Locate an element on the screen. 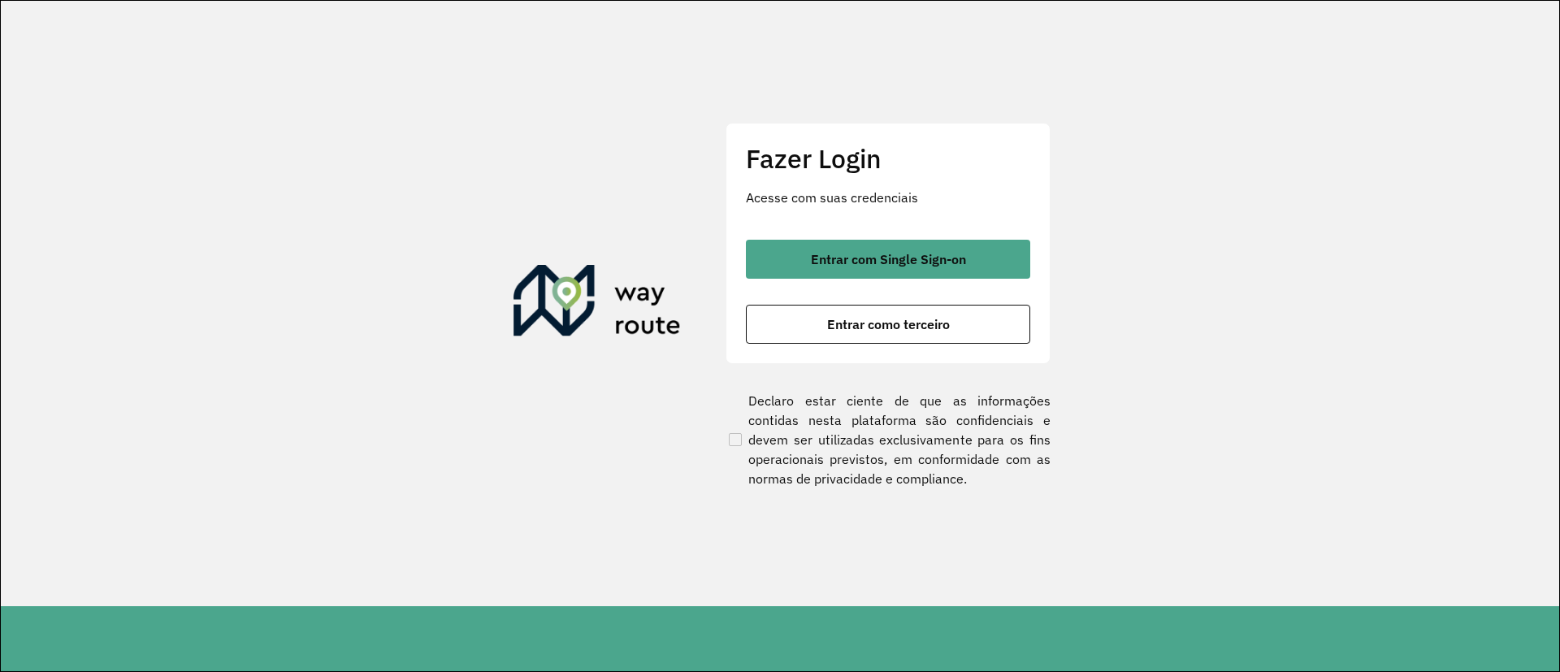 Image resolution: width=1560 pixels, height=672 pixels. img: Roteirizador AmbevTech is located at coordinates (597, 304).